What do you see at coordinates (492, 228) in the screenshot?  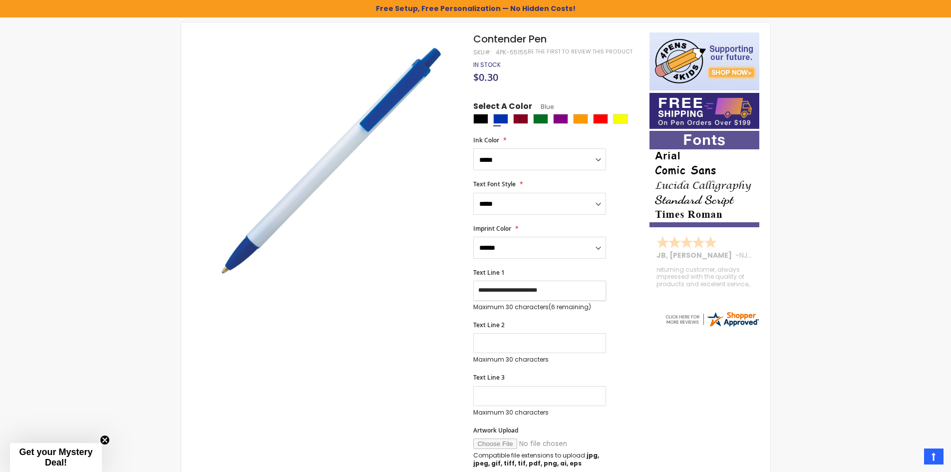 I see `span: Imprint Color` at bounding box center [492, 228].